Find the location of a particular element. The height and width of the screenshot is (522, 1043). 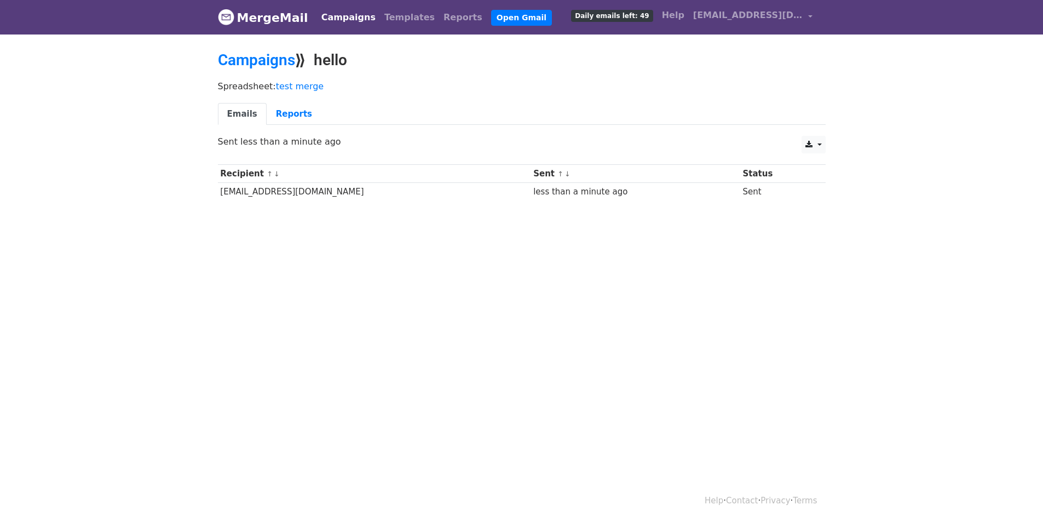

p: Sent less than a minute ago is located at coordinates (522, 141).